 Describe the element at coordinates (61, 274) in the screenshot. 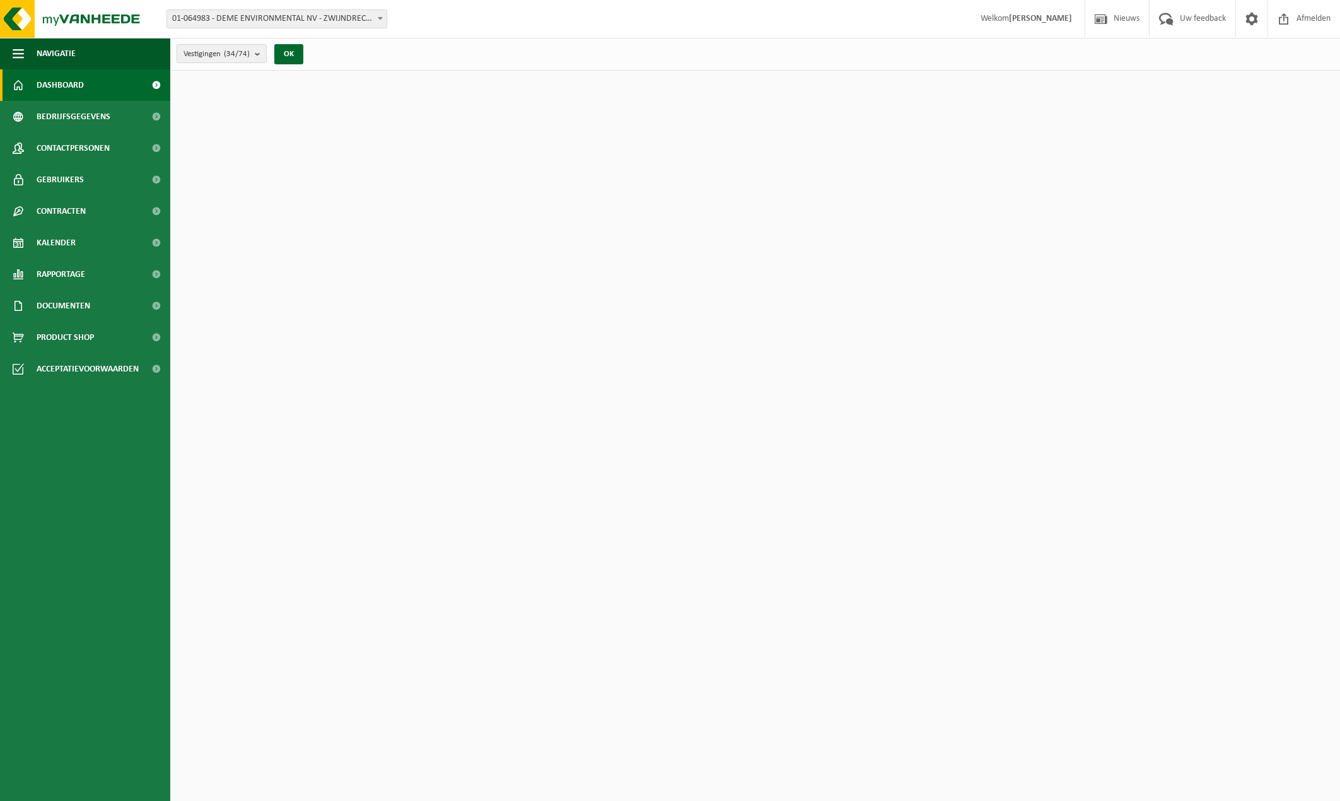

I see `span: Rapportage` at that location.